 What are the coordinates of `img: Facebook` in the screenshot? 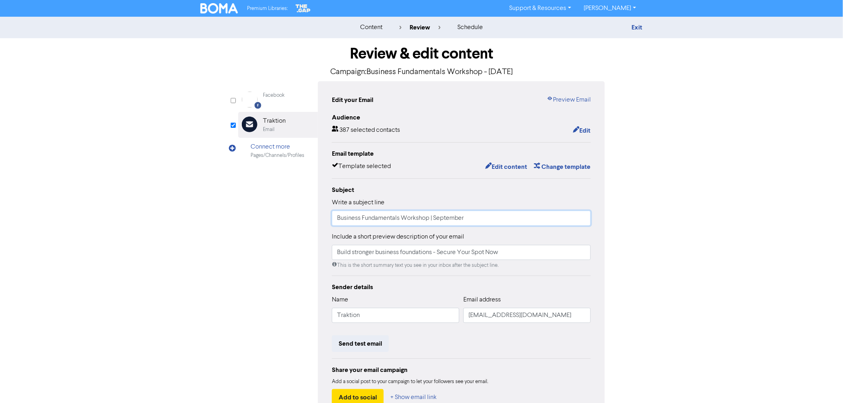 It's located at (250, 100).